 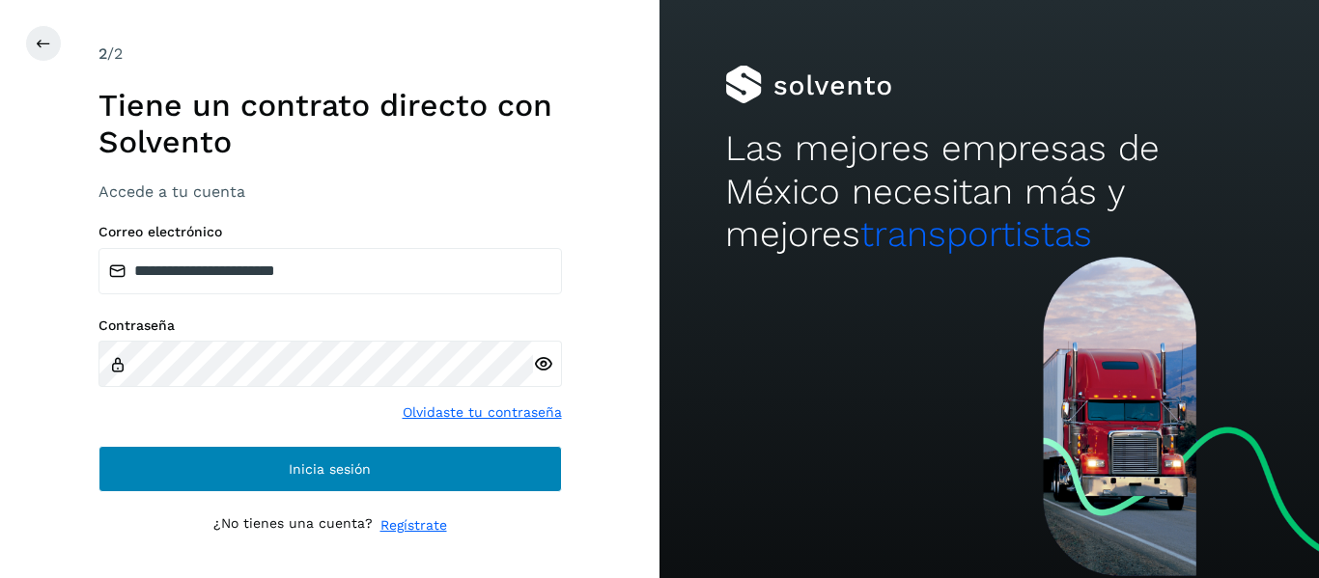 I want to click on h3: Accede a tu cuenta, so click(x=330, y=191).